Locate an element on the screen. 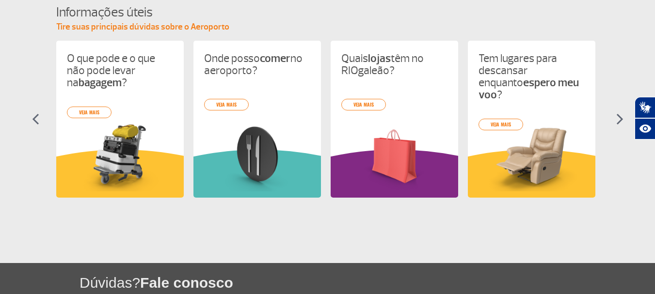  h1: Dúvidas? is located at coordinates (367, 283).